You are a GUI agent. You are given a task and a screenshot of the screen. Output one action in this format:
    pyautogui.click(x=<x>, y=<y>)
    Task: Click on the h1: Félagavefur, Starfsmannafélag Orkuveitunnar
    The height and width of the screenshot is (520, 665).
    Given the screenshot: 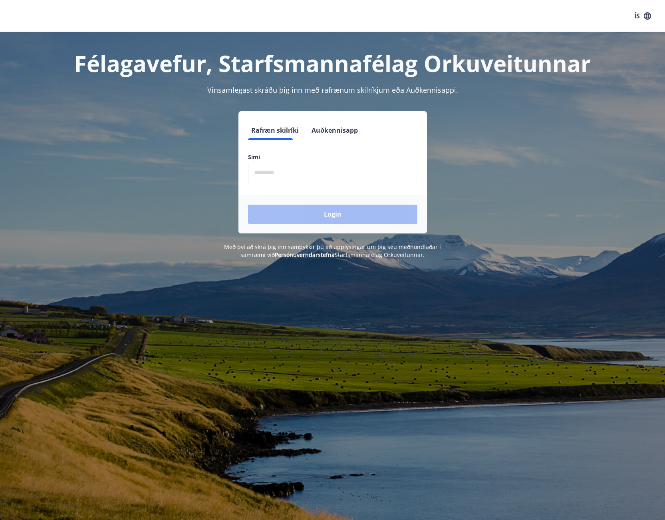 What is the action you would take?
    pyautogui.click(x=333, y=63)
    